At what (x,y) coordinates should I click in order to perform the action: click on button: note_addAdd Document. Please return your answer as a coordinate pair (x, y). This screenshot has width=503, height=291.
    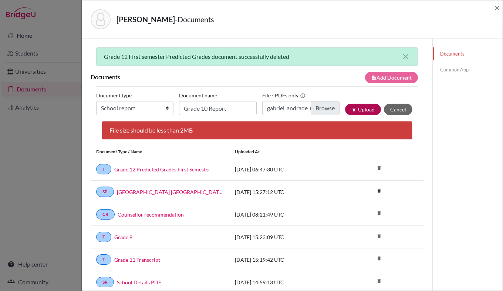
    Looking at the image, I should click on (391, 77).